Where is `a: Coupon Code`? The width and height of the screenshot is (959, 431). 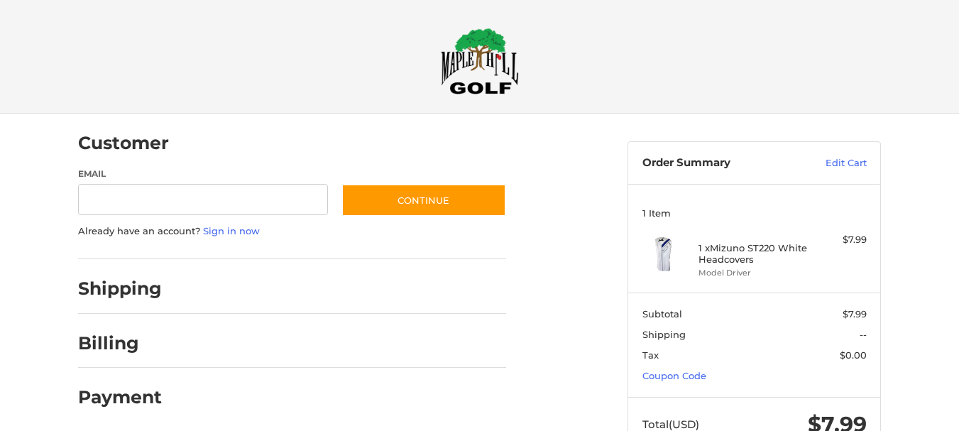 a: Coupon Code is located at coordinates (674, 375).